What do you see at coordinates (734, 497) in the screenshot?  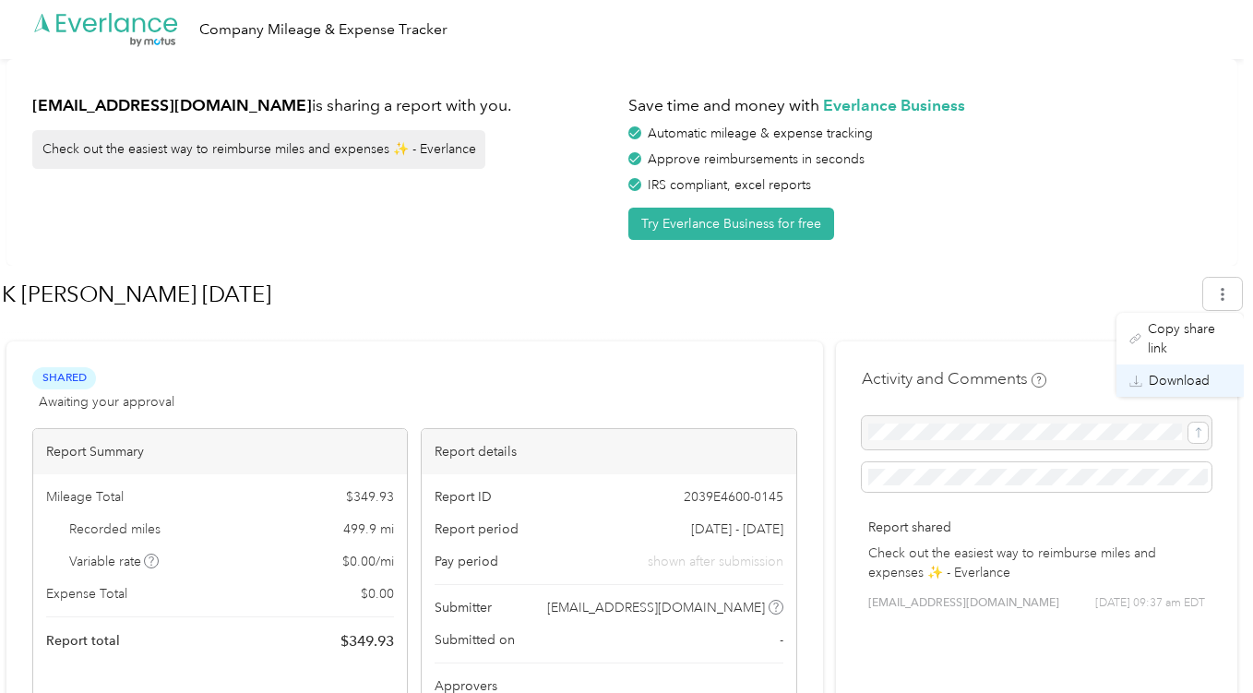 I see `span: 2039E4600-0145` at bounding box center [734, 497].